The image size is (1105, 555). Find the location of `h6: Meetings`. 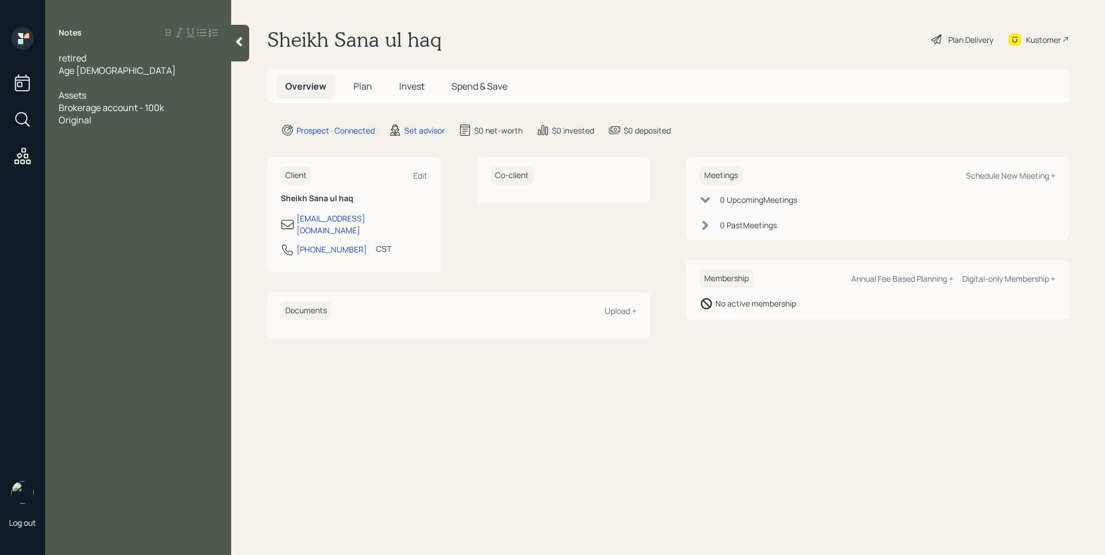

h6: Meetings is located at coordinates (721, 175).